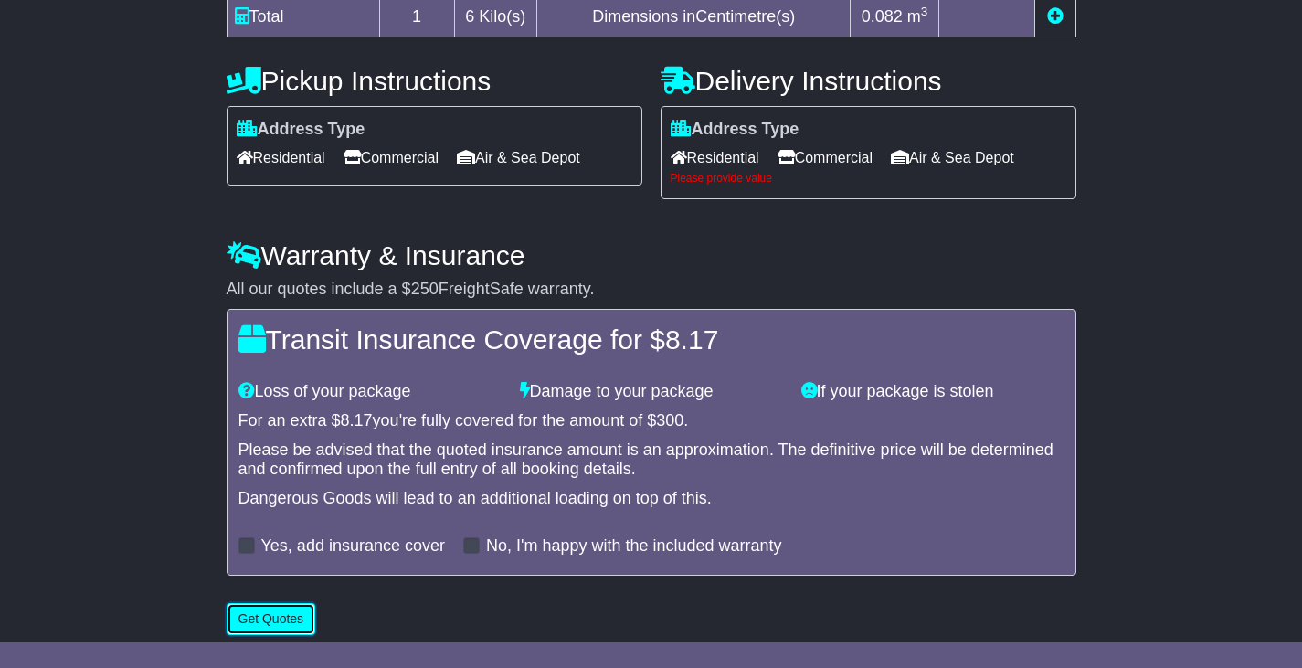 This screenshot has height=668, width=1302. What do you see at coordinates (670, 420) in the screenshot?
I see `span: 300` at bounding box center [670, 420].